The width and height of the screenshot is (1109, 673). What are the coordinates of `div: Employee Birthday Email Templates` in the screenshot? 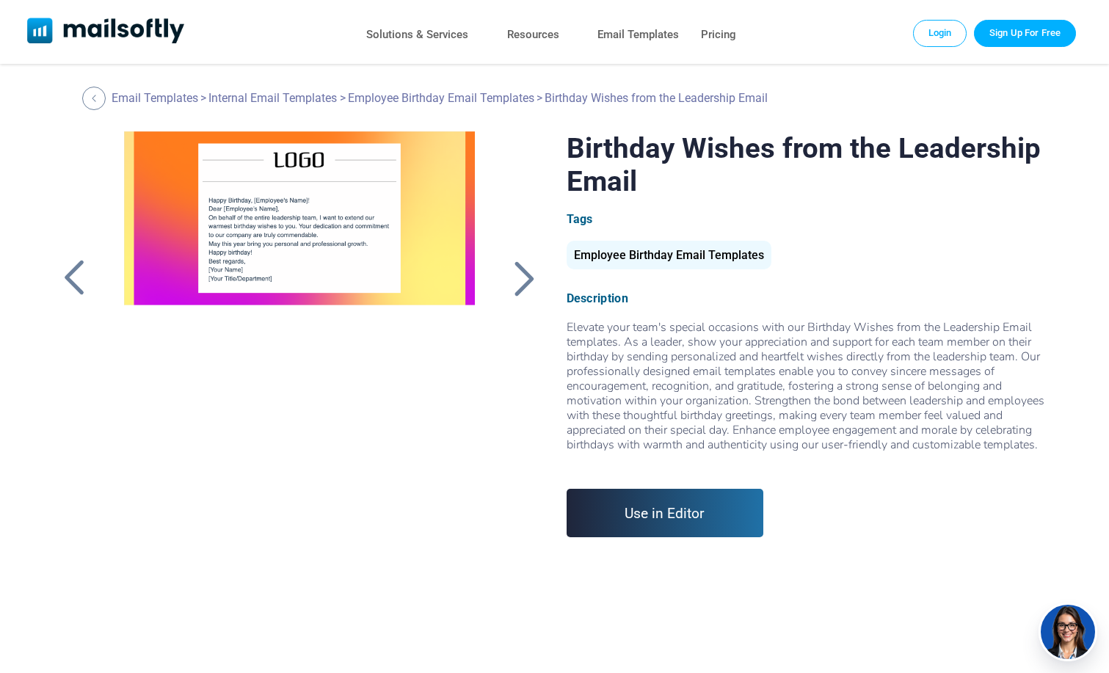 It's located at (669, 255).